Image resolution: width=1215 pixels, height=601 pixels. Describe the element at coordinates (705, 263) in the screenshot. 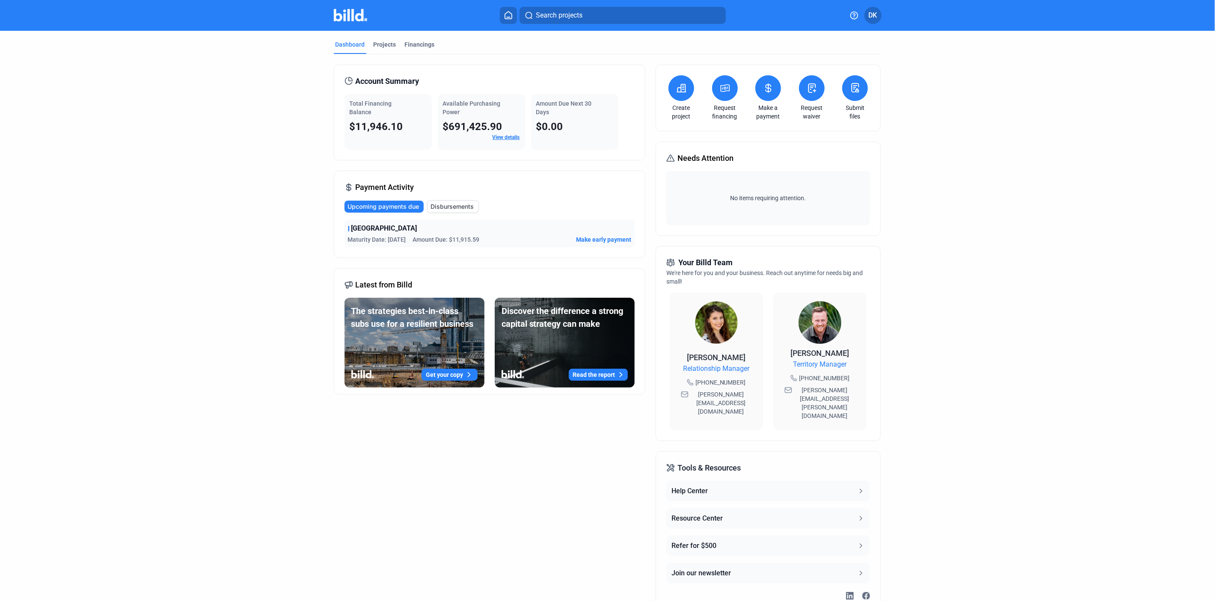

I see `span: Your Billd Team` at that location.